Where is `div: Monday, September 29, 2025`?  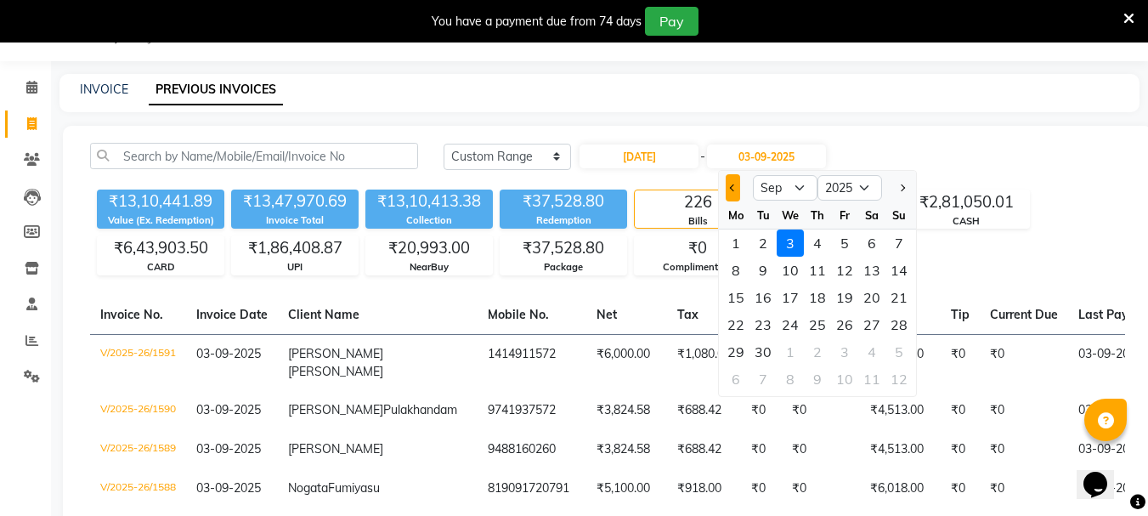
div: Monday, September 29, 2025 is located at coordinates (736, 352).